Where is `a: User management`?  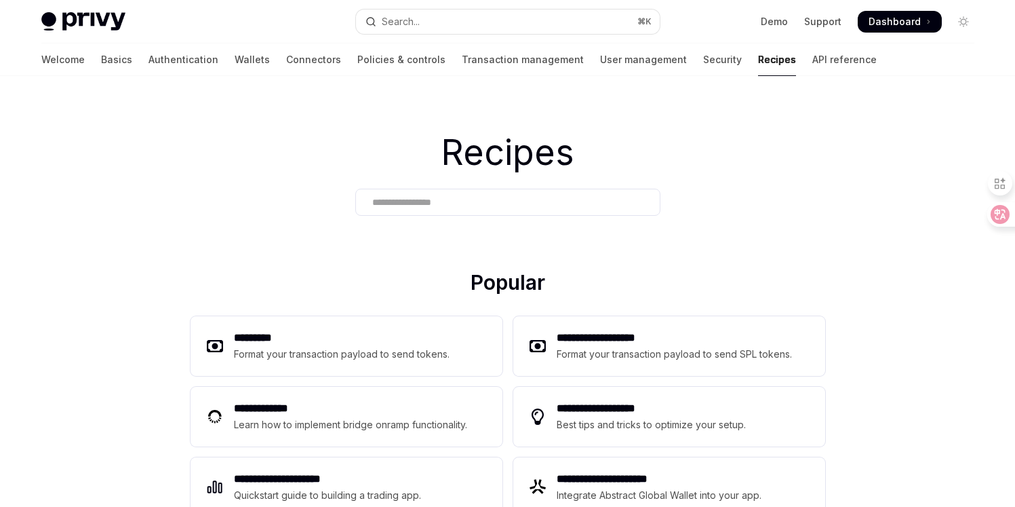
a: User management is located at coordinates (644, 60).